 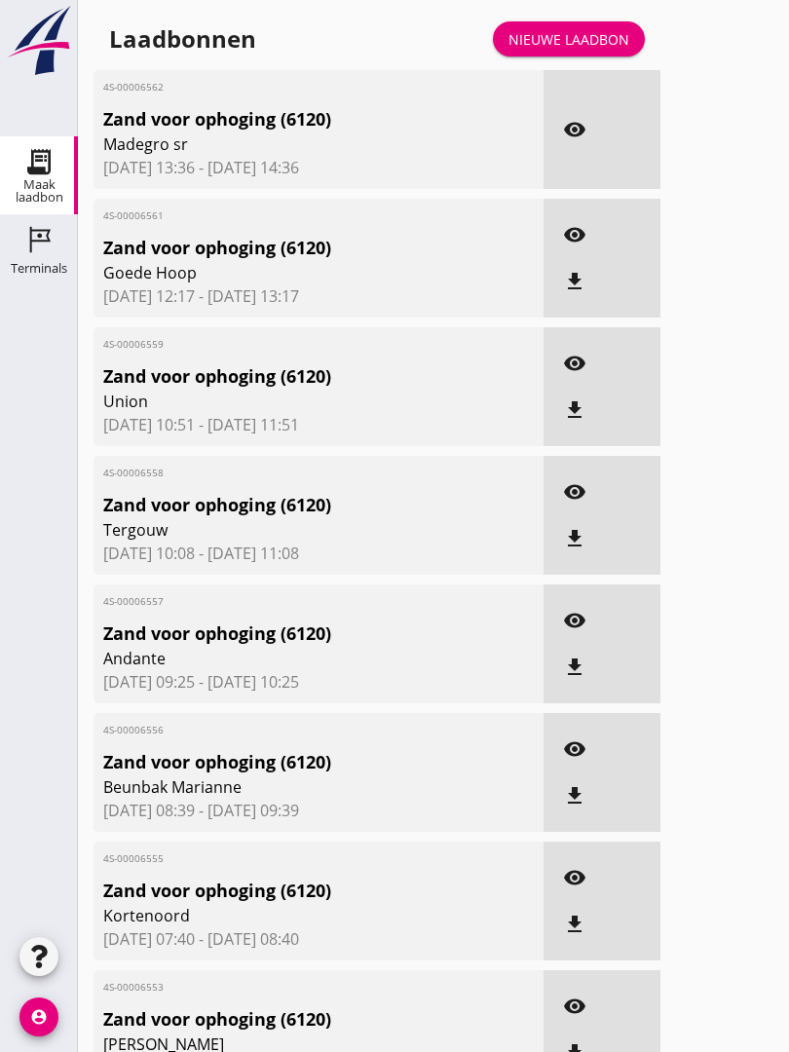 I want to click on span: 4S-00006553, so click(x=283, y=987).